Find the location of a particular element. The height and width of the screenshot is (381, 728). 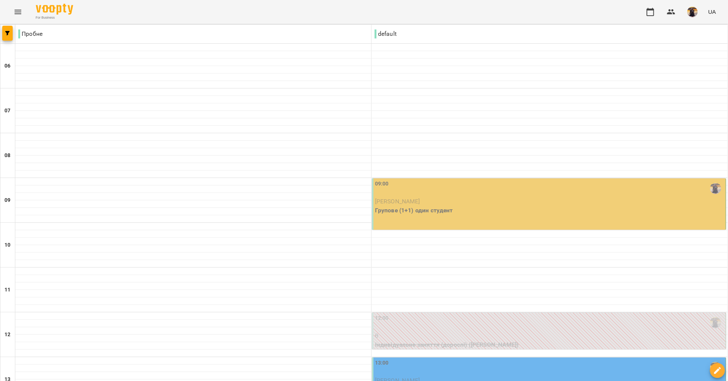

p: default is located at coordinates (385, 34).